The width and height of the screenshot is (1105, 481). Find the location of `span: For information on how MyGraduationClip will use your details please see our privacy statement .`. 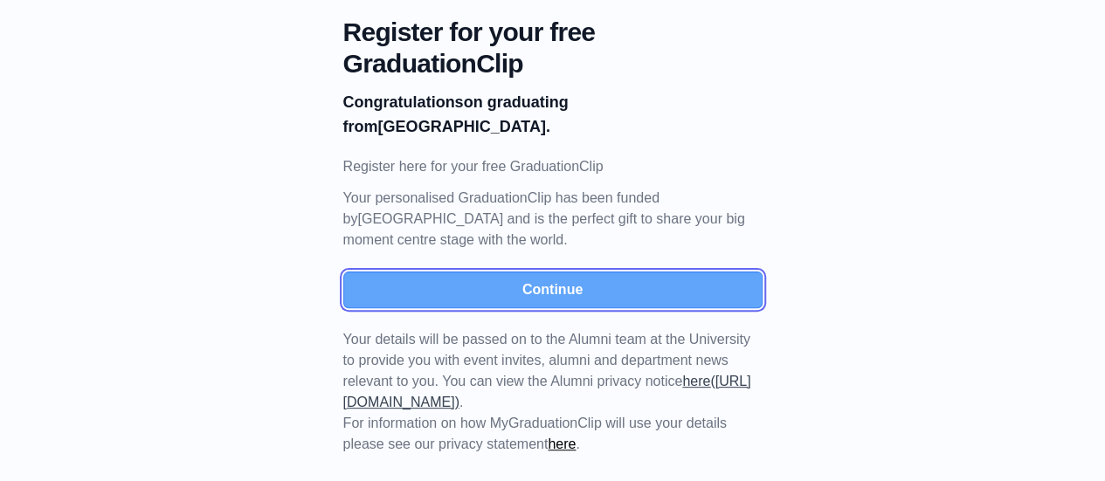

span: For information on how MyGraduationClip will use your details please see our privacy statement . is located at coordinates (547, 391).